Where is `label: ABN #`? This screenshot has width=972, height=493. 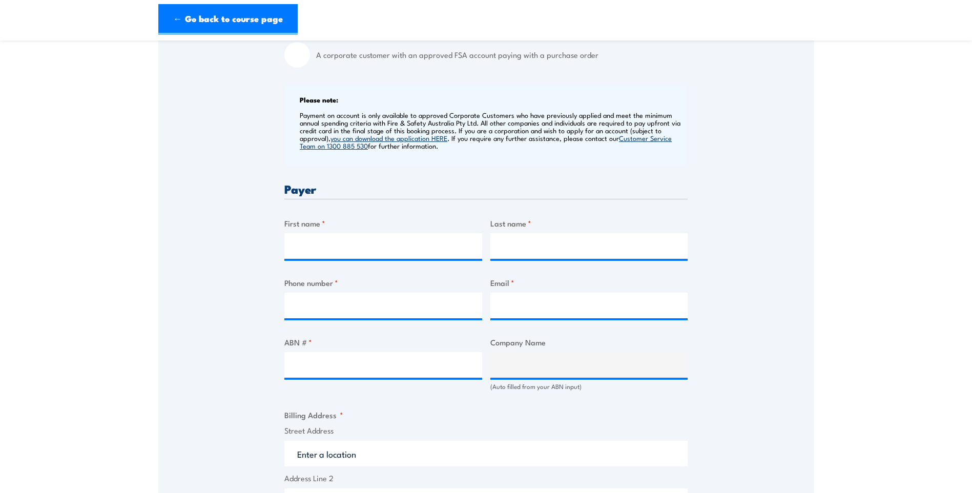 label: ABN # is located at coordinates (383, 342).